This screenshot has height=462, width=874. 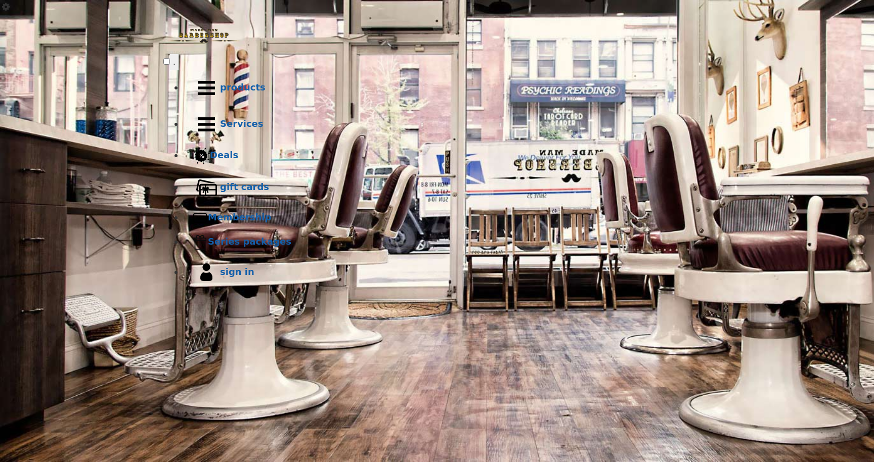 I want to click on button: menu toggle, so click(x=174, y=62).